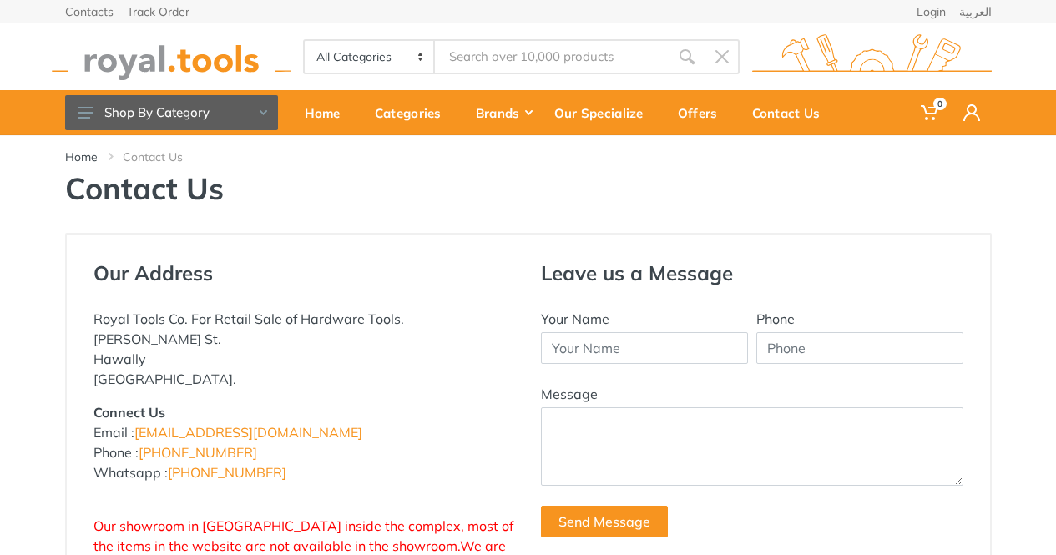 Image resolution: width=1056 pixels, height=555 pixels. Describe the element at coordinates (752, 273) in the screenshot. I see `h4: Leave us a Message` at that location.